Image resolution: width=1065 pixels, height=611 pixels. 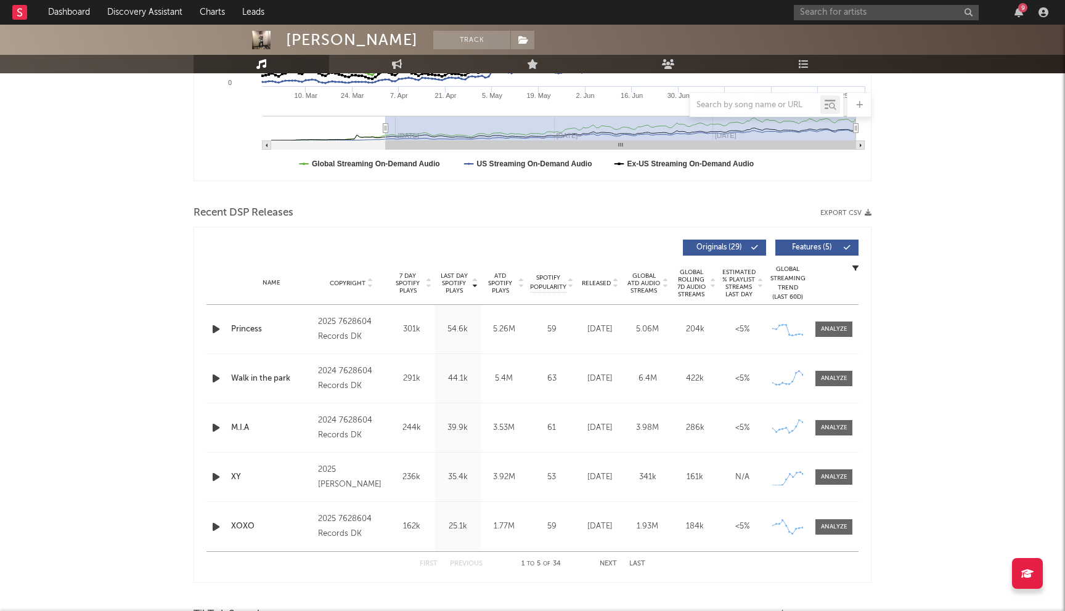 What do you see at coordinates (852, 96) in the screenshot?
I see `text: 25. A…` at bounding box center [852, 96].